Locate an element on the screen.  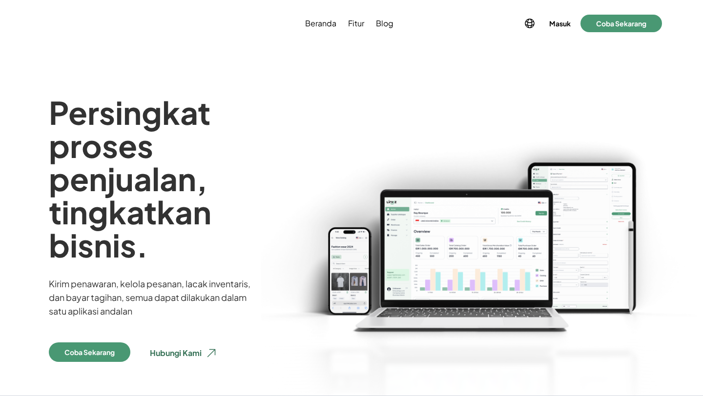
button: Masuk is located at coordinates (560, 23).